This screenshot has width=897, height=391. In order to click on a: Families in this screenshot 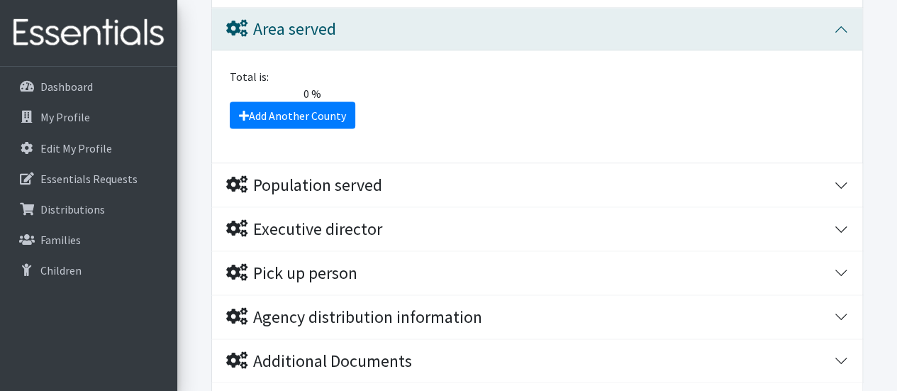, I will do `click(89, 240)`.